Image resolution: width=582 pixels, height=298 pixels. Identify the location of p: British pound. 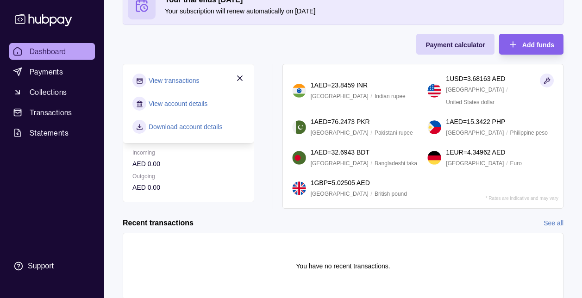
(391, 194).